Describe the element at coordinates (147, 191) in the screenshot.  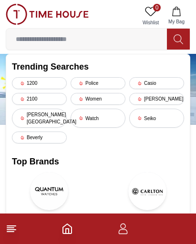
I see `img: Carlton` at that location.